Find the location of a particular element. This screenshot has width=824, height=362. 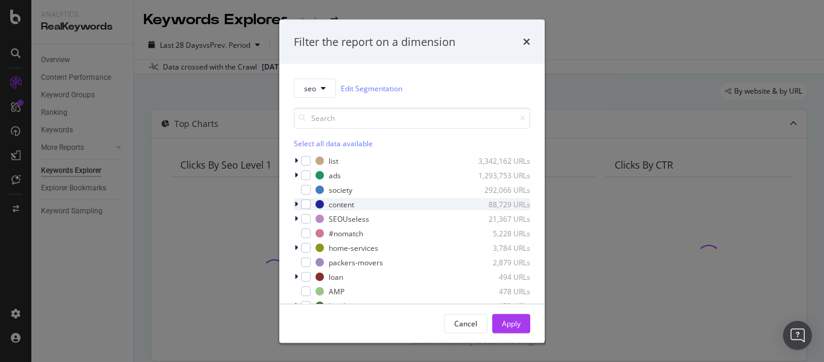

div: content is located at coordinates (342, 203).